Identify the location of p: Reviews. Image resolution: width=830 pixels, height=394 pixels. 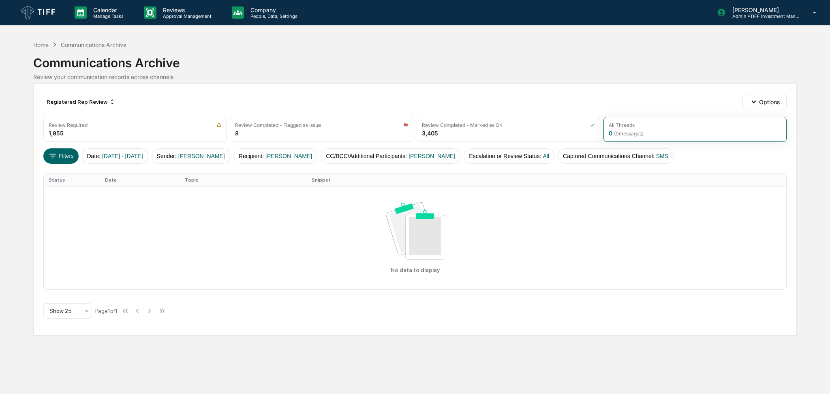
(186, 10).